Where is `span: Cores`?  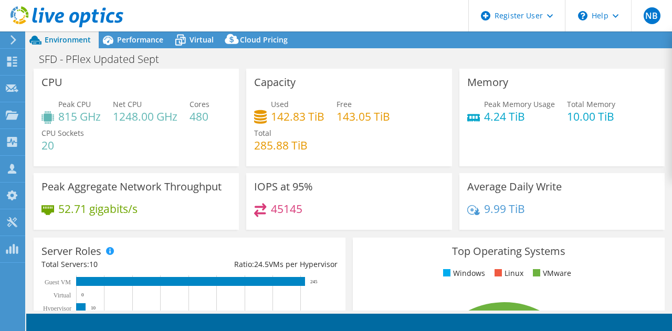
span: Cores is located at coordinates (199, 104).